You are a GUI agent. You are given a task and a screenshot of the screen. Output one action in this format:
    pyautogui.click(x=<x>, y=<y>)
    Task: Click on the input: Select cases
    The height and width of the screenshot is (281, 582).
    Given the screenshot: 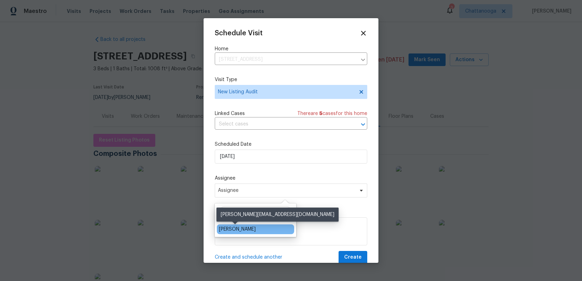 What is the action you would take?
    pyautogui.click(x=281, y=124)
    